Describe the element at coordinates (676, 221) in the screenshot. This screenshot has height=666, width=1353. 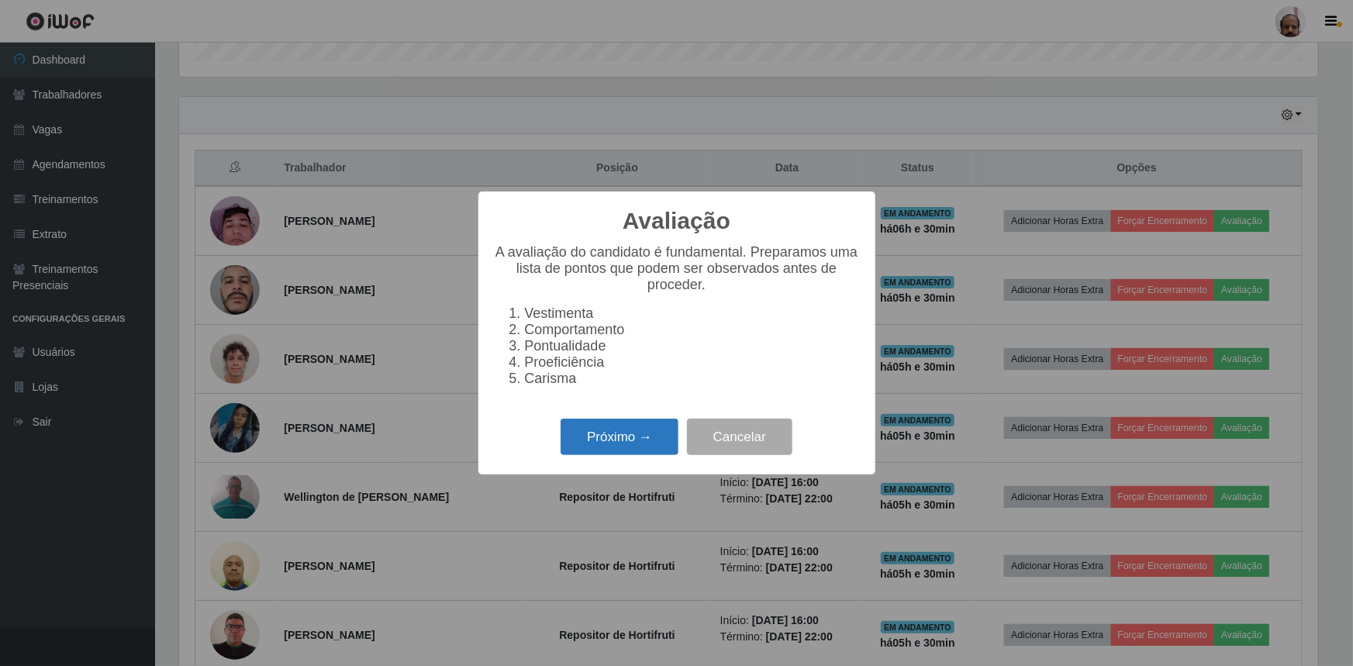
I see `h2: Avaliação` at that location.